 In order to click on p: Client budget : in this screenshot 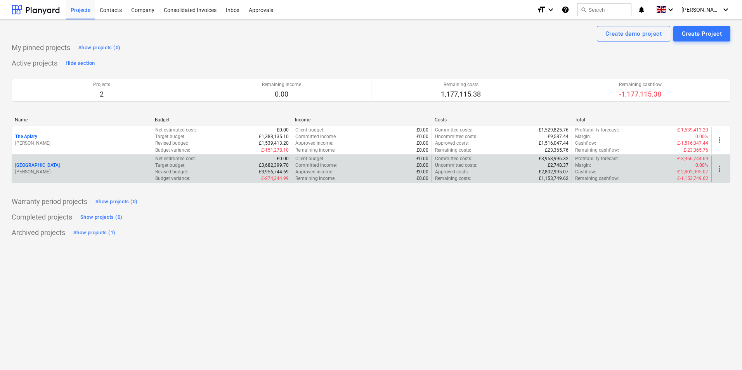, I will do `click(310, 159)`.